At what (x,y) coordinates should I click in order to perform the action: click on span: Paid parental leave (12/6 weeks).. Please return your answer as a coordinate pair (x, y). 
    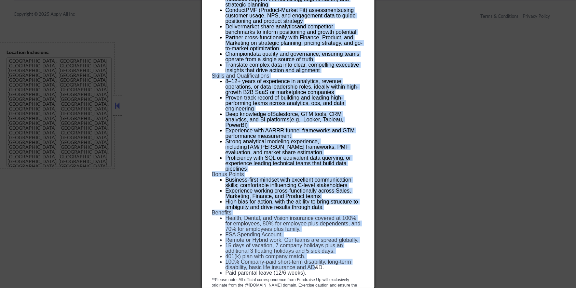
    Looking at the image, I should click on (266, 273).